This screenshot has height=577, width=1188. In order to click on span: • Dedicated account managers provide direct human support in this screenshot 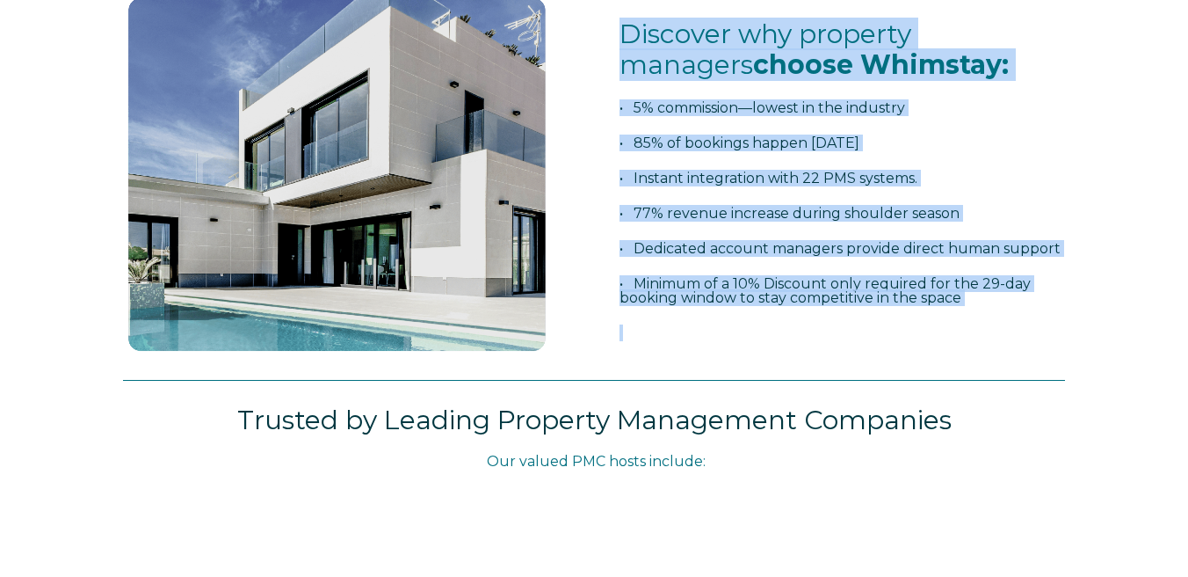, I will do `click(840, 248)`.